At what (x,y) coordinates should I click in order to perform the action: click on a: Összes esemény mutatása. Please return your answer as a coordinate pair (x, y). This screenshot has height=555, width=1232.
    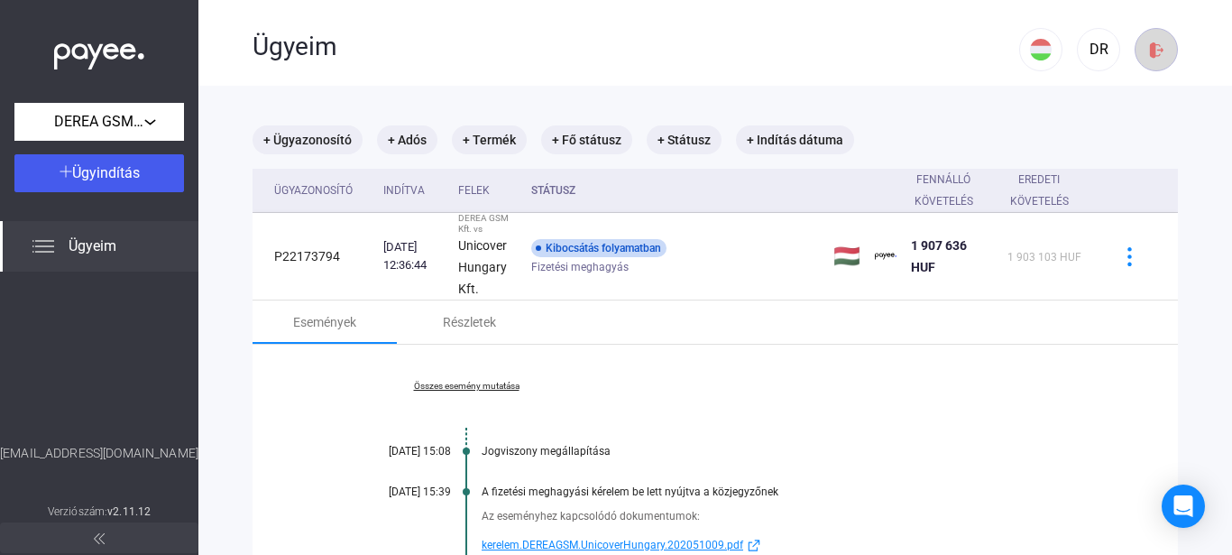
    Looking at the image, I should click on (466, 386).